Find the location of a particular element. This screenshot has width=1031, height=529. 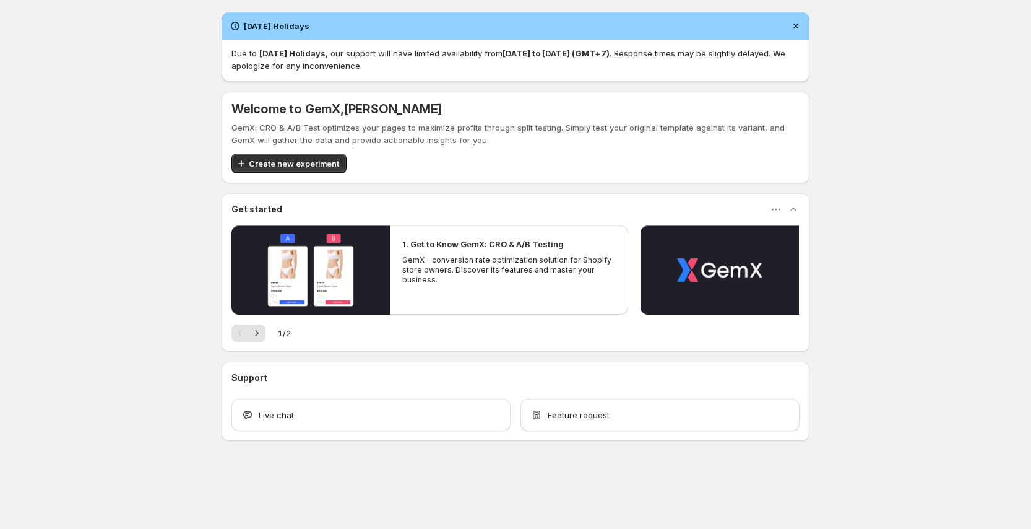

h3: Get started is located at coordinates (257, 209).